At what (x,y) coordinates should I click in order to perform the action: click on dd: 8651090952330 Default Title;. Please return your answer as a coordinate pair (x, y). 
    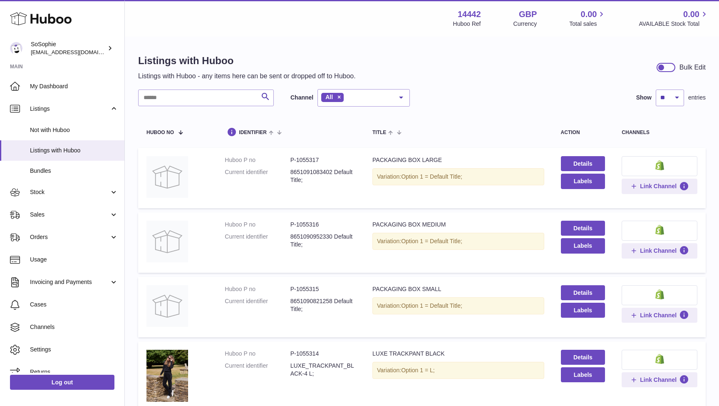
    Looking at the image, I should click on (323, 241).